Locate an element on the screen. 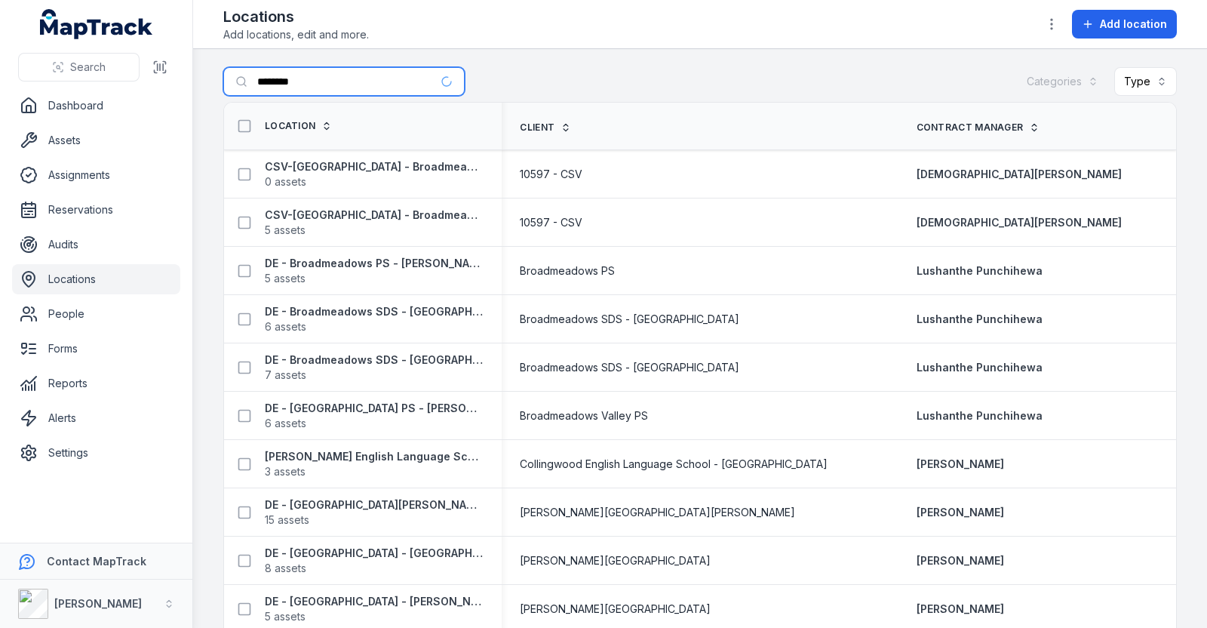  a: Contract Manager is located at coordinates (978, 127).